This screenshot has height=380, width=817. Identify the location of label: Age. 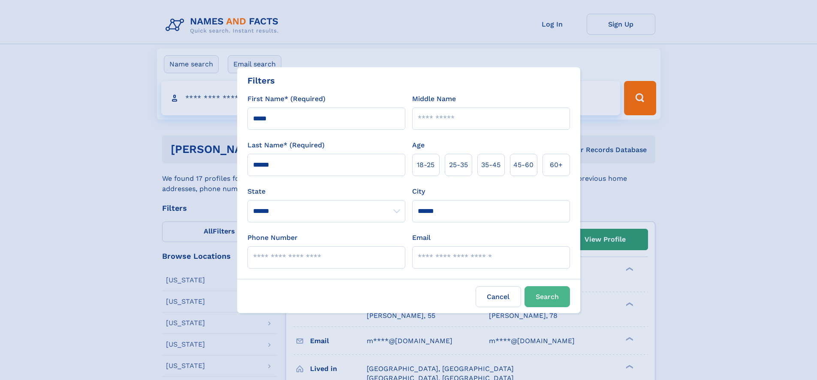
(418, 145).